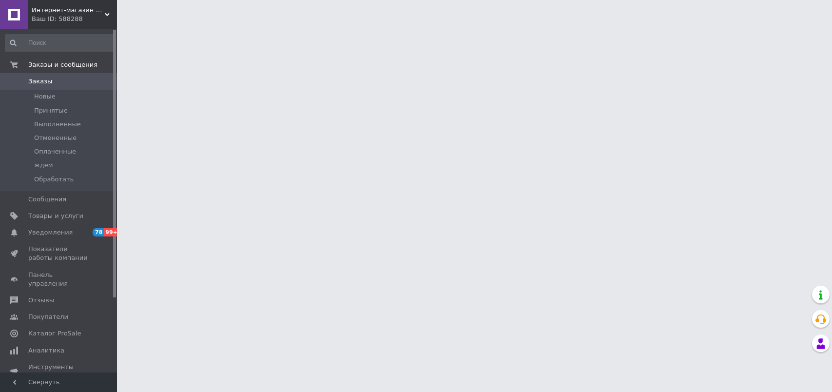 This screenshot has width=832, height=392. I want to click on span: Инструменты вебмастера и SEO, so click(59, 372).